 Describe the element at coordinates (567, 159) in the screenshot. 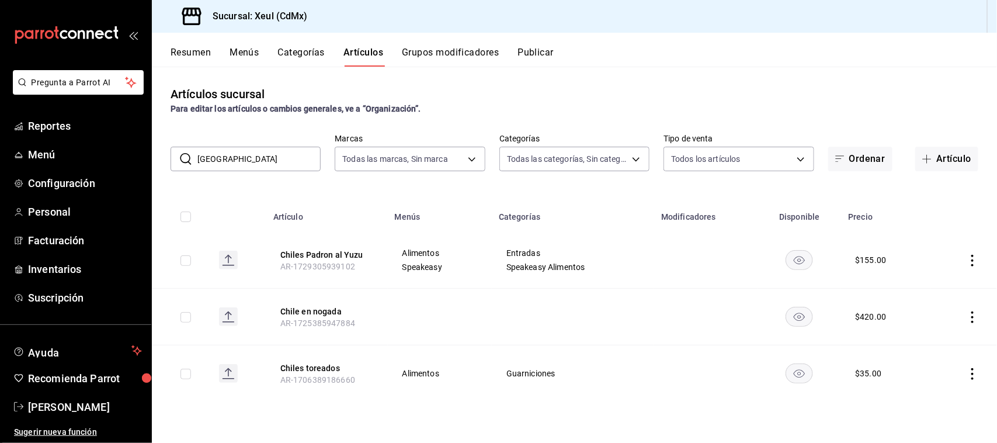

I see `span: Todas las categorías, Sin categoría` at that location.